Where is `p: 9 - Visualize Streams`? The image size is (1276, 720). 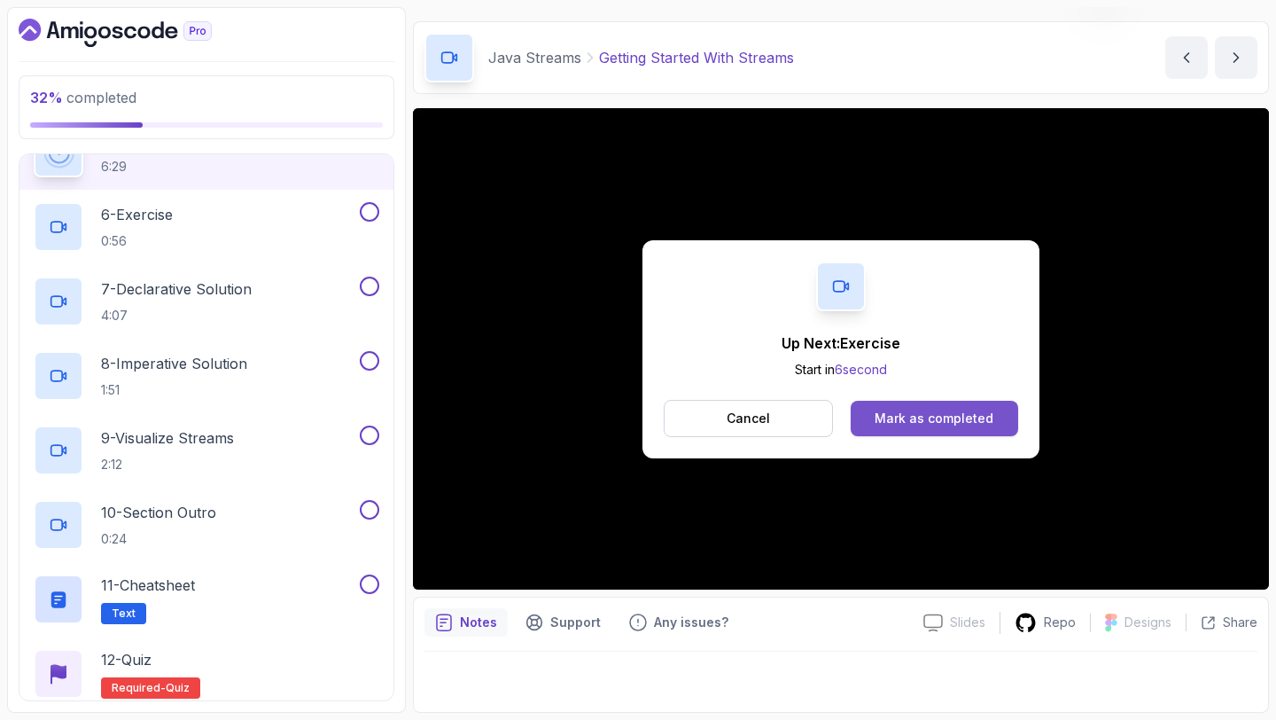 p: 9 - Visualize Streams is located at coordinates (168, 438).